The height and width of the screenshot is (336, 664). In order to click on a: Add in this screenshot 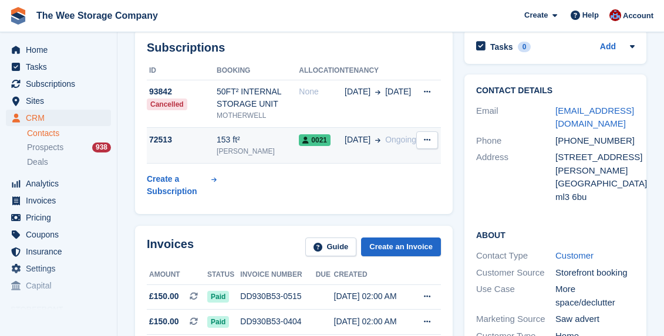, I will do `click(608, 47)`.